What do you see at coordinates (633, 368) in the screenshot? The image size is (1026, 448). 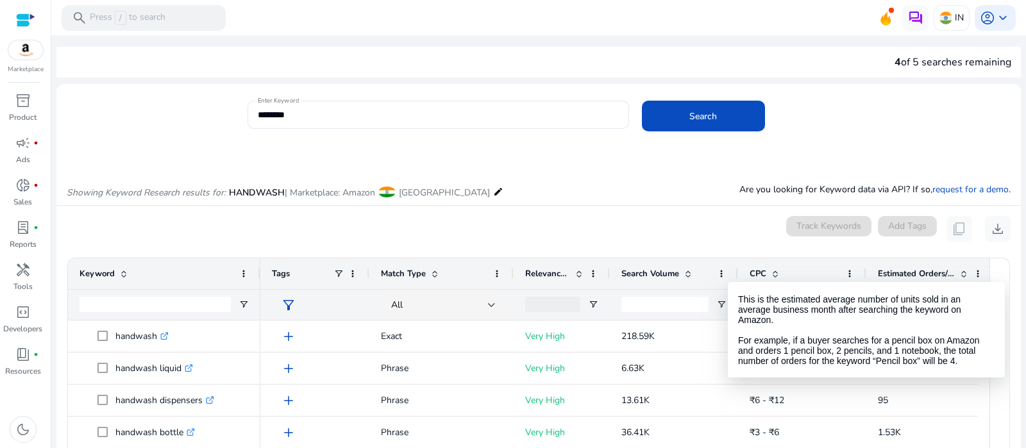 I see `span: 6.63K` at bounding box center [633, 368].